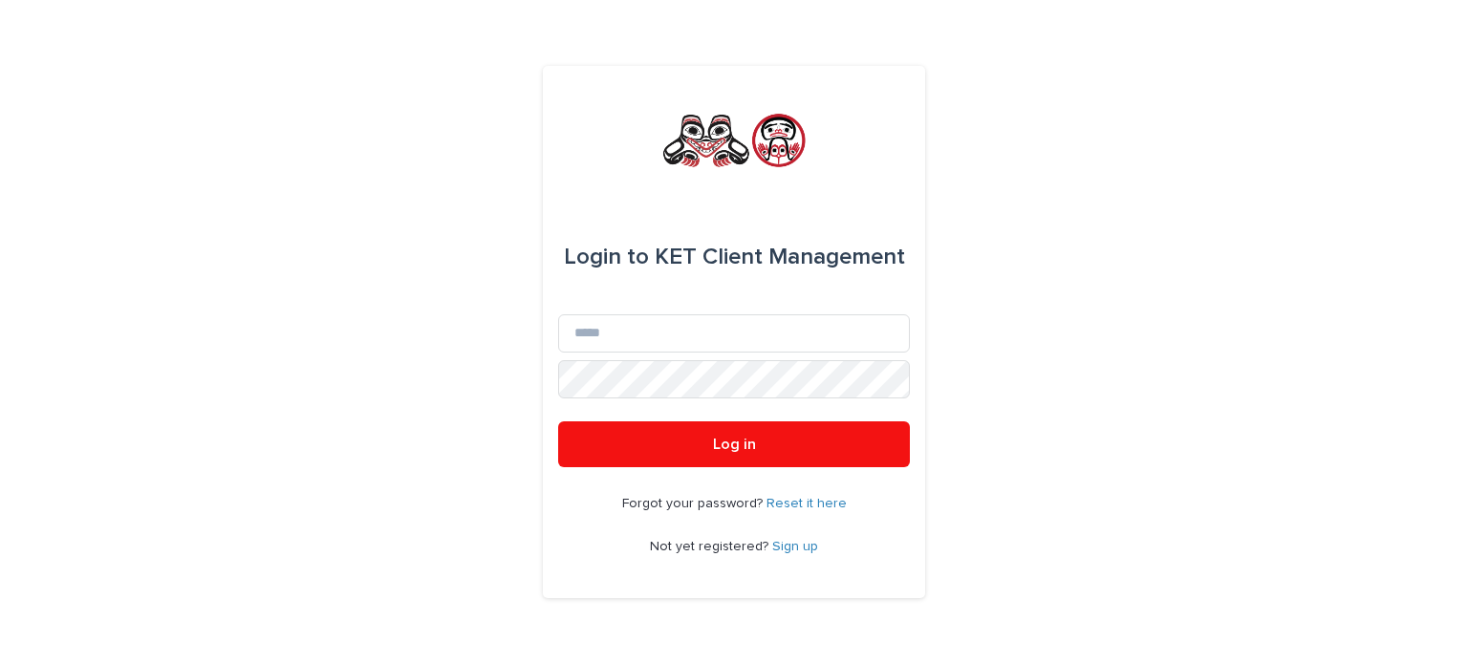  I want to click on a: Sign up, so click(795, 547).